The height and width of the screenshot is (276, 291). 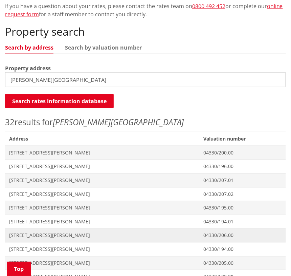 What do you see at coordinates (243, 194) in the screenshot?
I see `span: 04330/207.02` at bounding box center [243, 194].